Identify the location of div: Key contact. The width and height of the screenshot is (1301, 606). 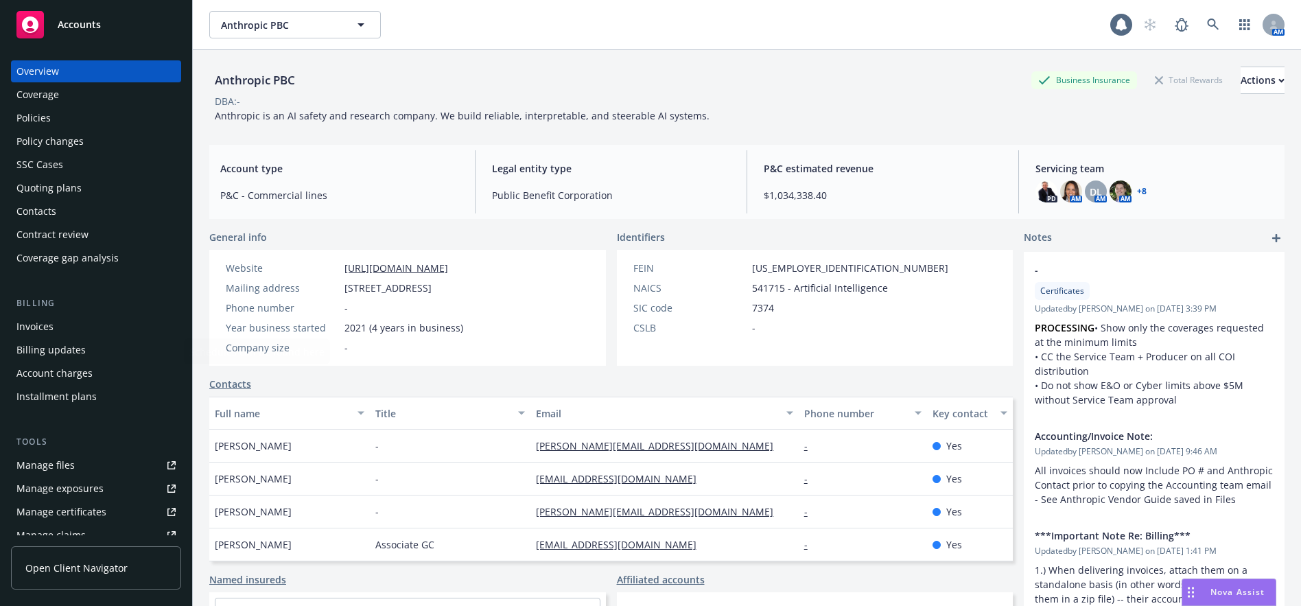
(962, 413).